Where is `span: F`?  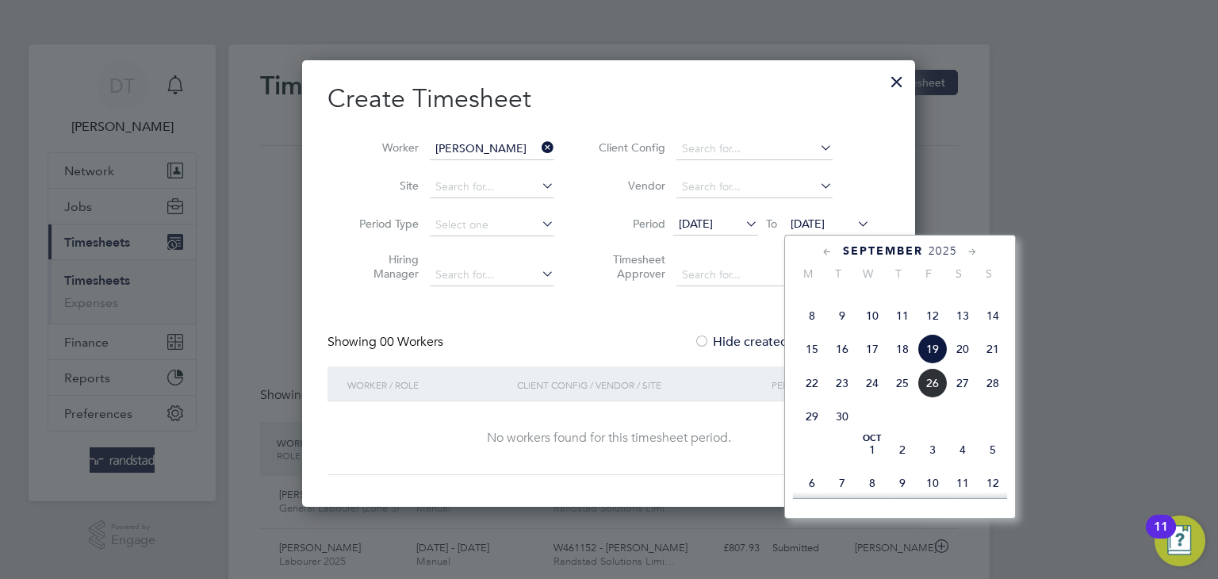
span: F is located at coordinates (928, 274).